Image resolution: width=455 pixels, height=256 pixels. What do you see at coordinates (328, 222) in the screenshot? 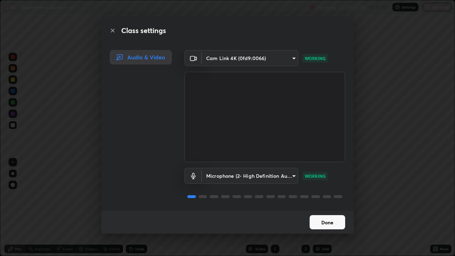
I see `button: Done` at bounding box center [328, 222].